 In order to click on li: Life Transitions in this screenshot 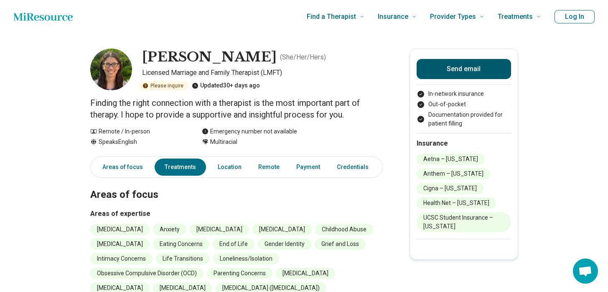, I will do `click(183, 258)`.